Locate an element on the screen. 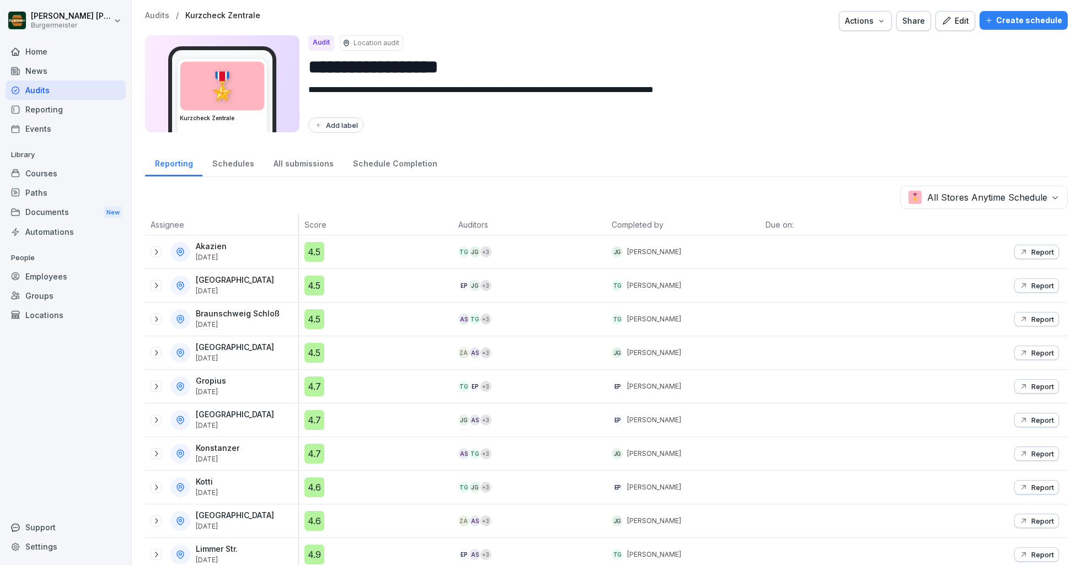  a: Schedule Completion is located at coordinates (395, 162).